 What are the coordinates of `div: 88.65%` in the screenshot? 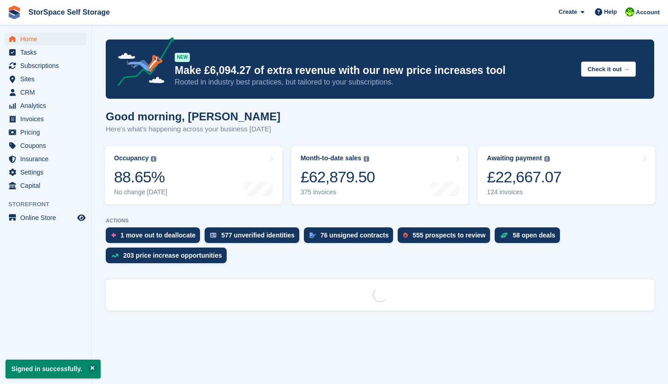 It's located at (141, 177).